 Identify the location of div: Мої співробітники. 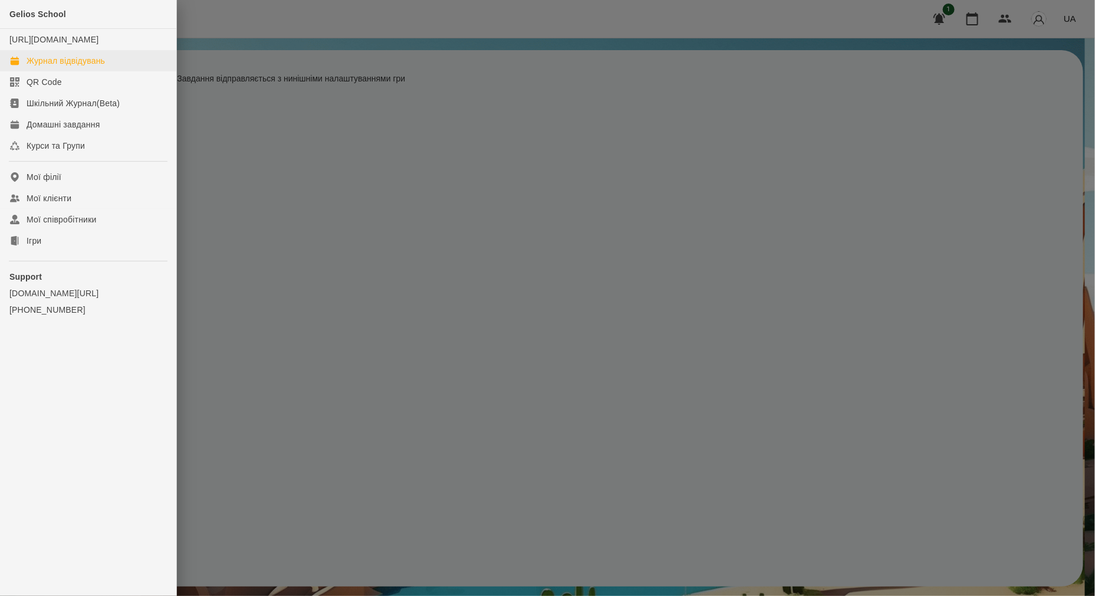
(61, 219).